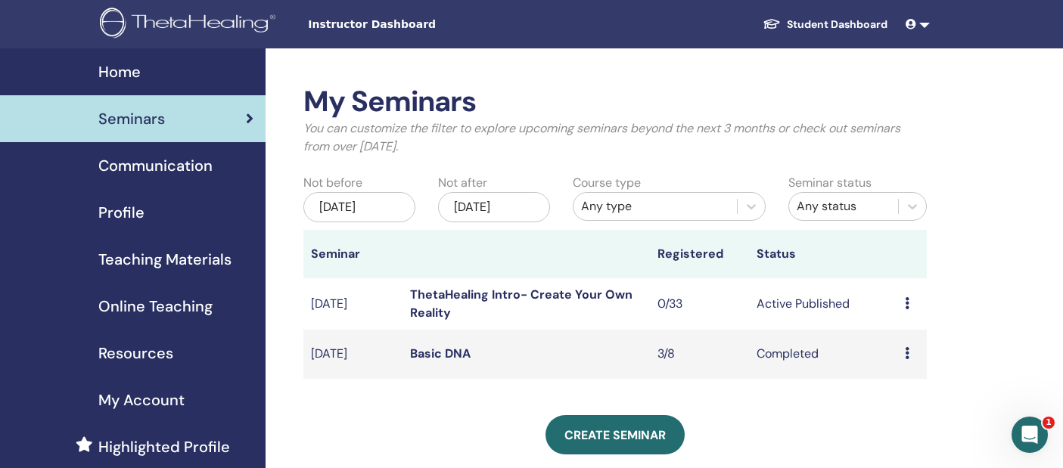  I want to click on span: Instructor Dashboard, so click(421, 24).